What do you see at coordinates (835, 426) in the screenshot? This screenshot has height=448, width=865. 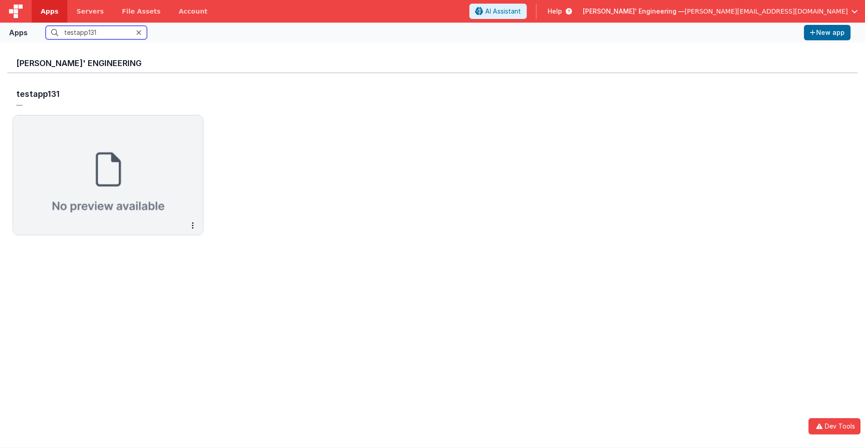 I see `button: Dev Tools` at bounding box center [835, 426].